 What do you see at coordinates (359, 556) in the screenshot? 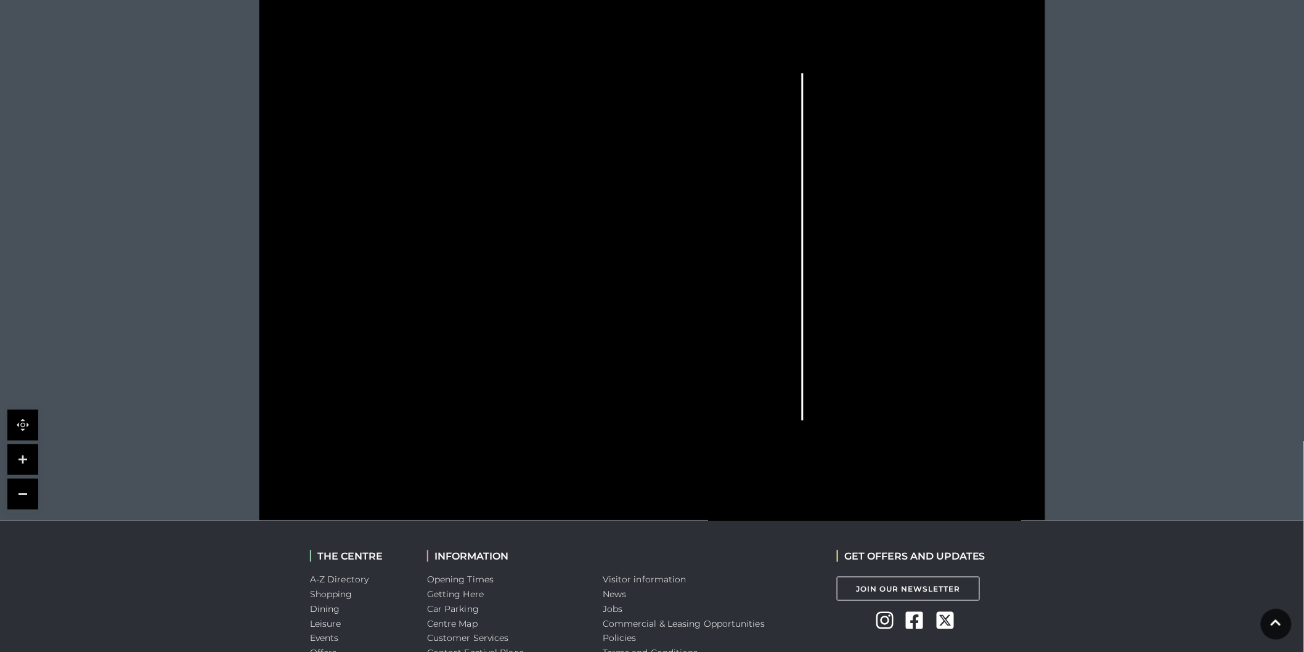
I see `h2: THE CENTRE` at bounding box center [359, 556].